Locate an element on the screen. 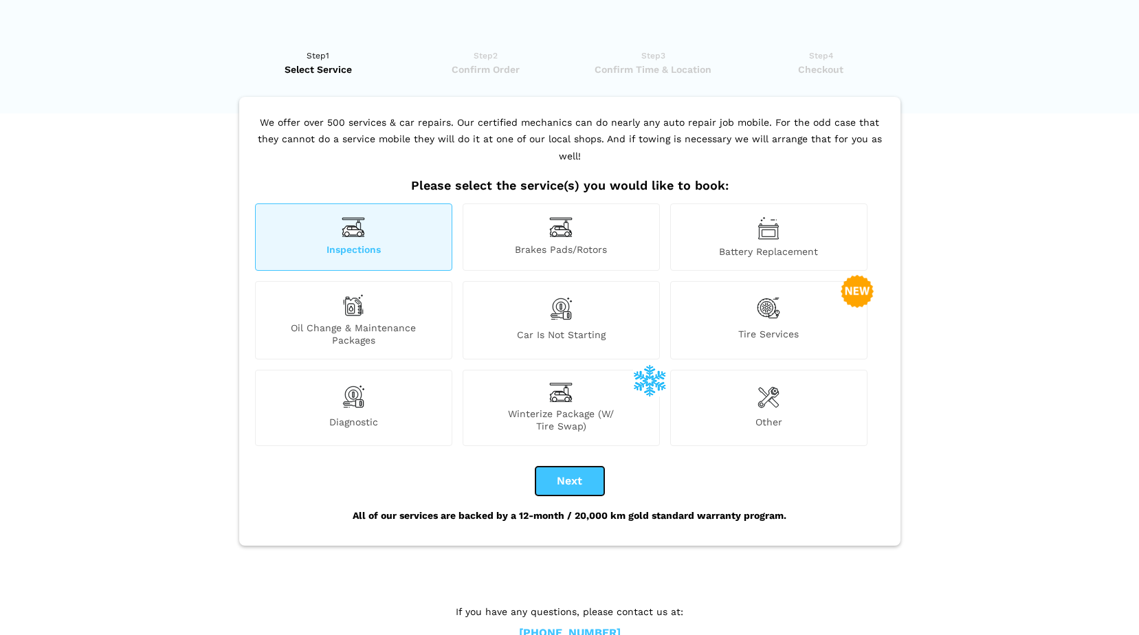 This screenshot has height=635, width=1139. p: We offer over 500 services & car repairs. Our certified mechanics can do nearly any auto repair j... is located at coordinates (570, 146).